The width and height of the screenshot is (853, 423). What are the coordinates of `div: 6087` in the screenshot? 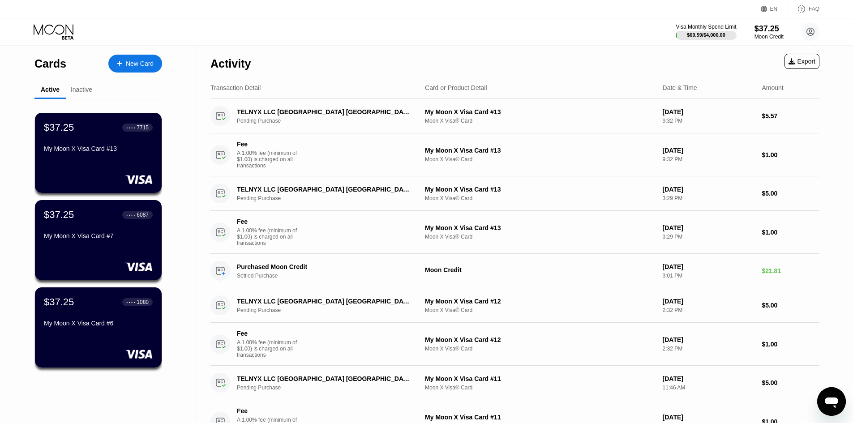 It's located at (142, 215).